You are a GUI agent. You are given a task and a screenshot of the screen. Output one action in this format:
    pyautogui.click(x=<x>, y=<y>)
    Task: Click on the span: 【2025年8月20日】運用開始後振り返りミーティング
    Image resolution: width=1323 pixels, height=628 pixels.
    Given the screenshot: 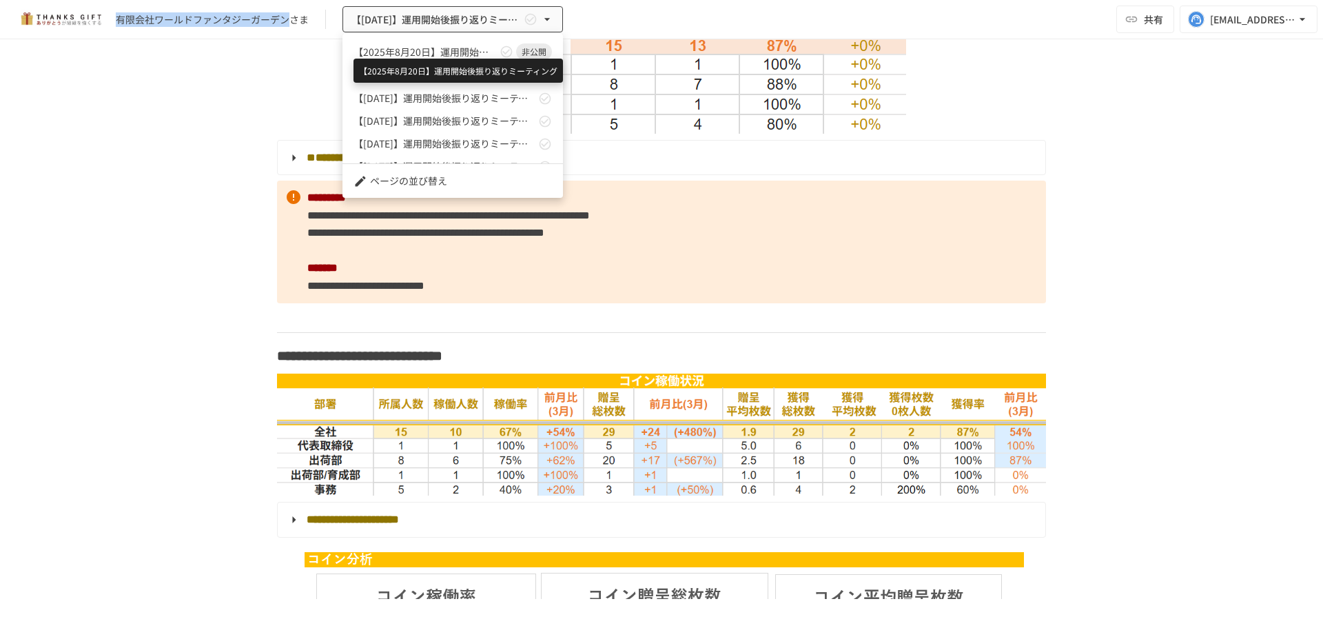 What is the action you would take?
    pyautogui.click(x=425, y=52)
    